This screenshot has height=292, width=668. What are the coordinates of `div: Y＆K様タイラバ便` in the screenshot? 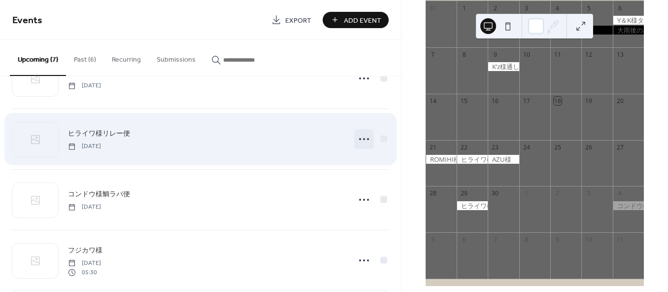 It's located at (628, 20).